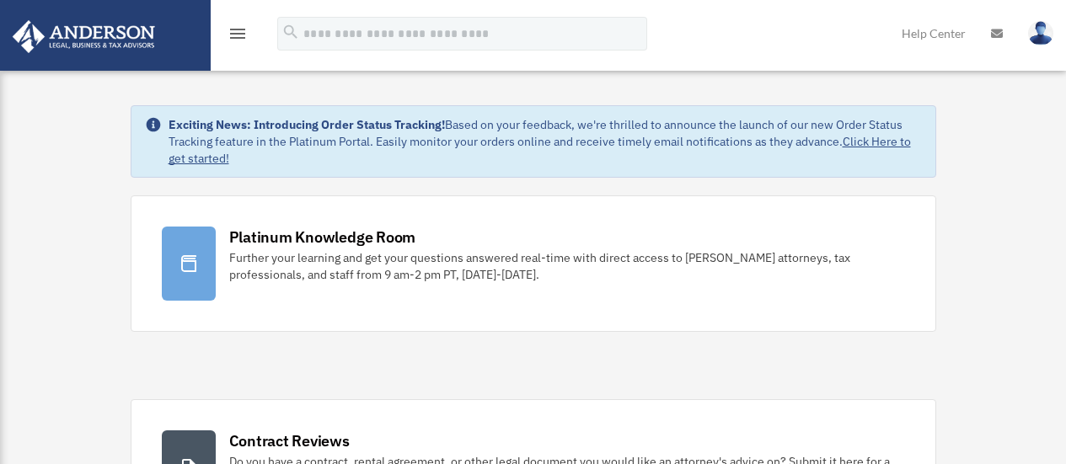 The image size is (1066, 464). I want to click on strong: Exciting News: Introducing Order Status Tracking!, so click(307, 125).